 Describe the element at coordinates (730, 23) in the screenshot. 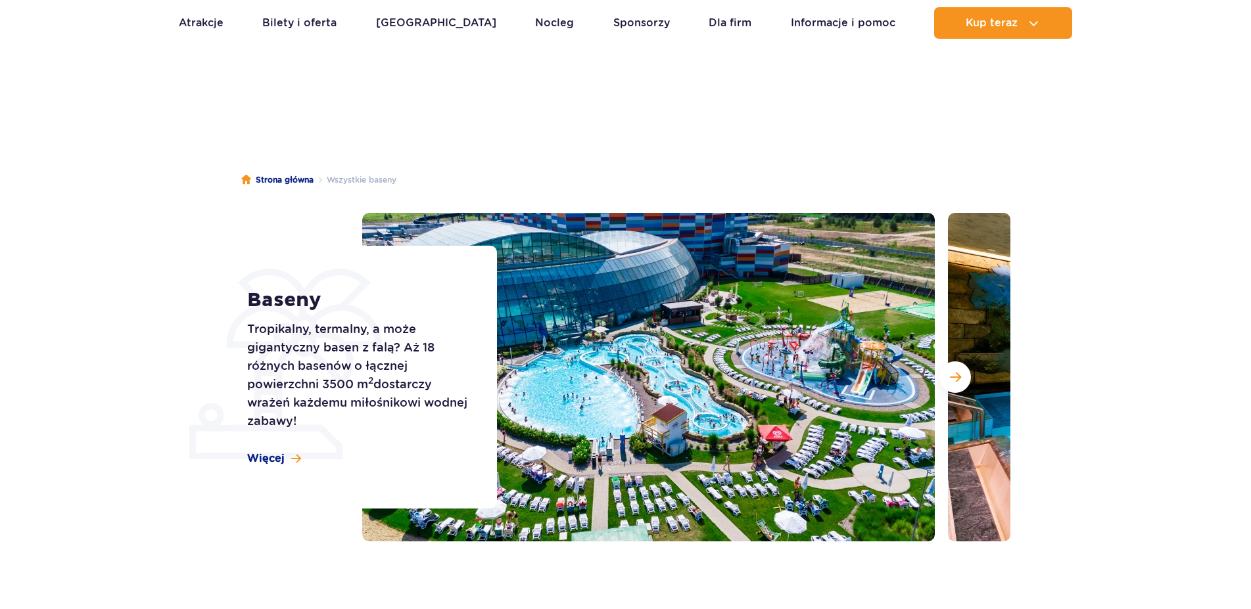

I see `a: Dla firm` at that location.